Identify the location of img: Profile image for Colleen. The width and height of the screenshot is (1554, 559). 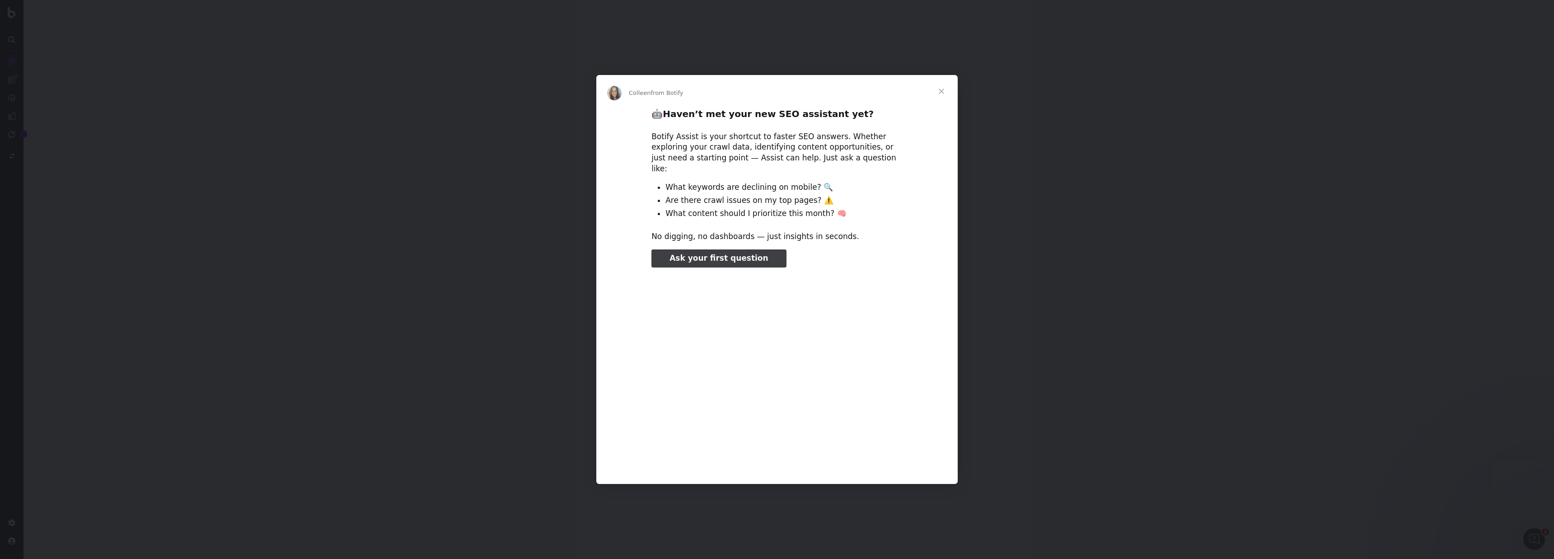
(614, 93).